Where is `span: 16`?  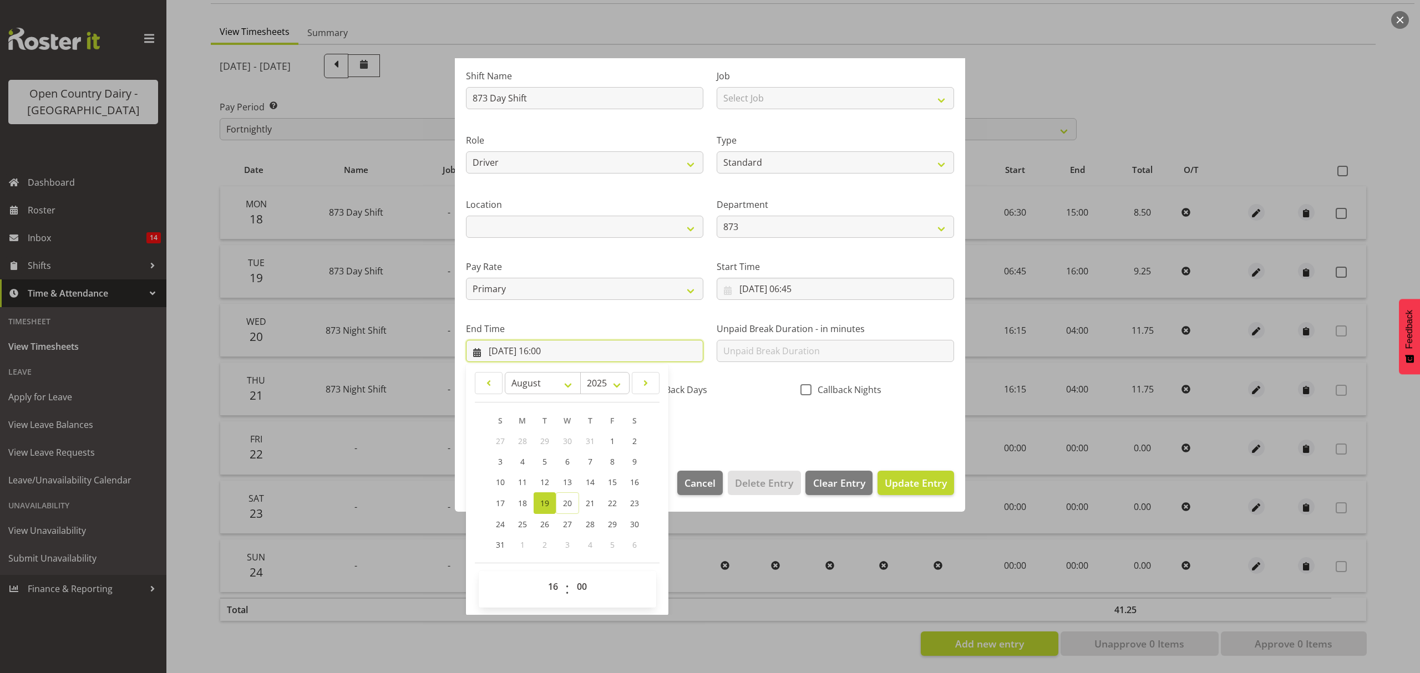
span: 16 is located at coordinates (634, 482).